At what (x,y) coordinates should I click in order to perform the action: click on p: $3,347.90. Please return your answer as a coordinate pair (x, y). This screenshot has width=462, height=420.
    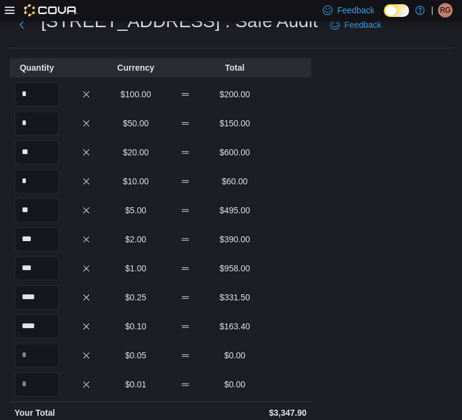
    Looking at the image, I should click on (235, 412).